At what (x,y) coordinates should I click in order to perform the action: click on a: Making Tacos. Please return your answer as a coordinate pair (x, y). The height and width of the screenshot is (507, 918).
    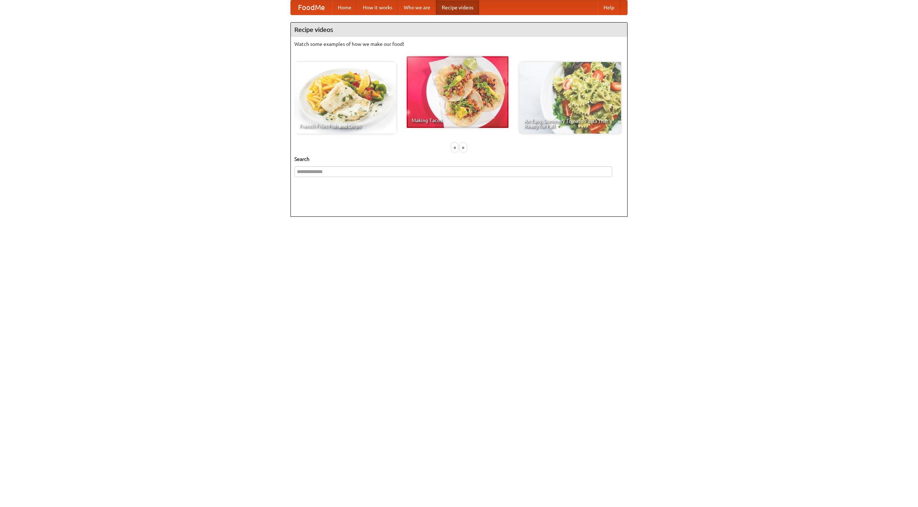
    Looking at the image, I should click on (458, 92).